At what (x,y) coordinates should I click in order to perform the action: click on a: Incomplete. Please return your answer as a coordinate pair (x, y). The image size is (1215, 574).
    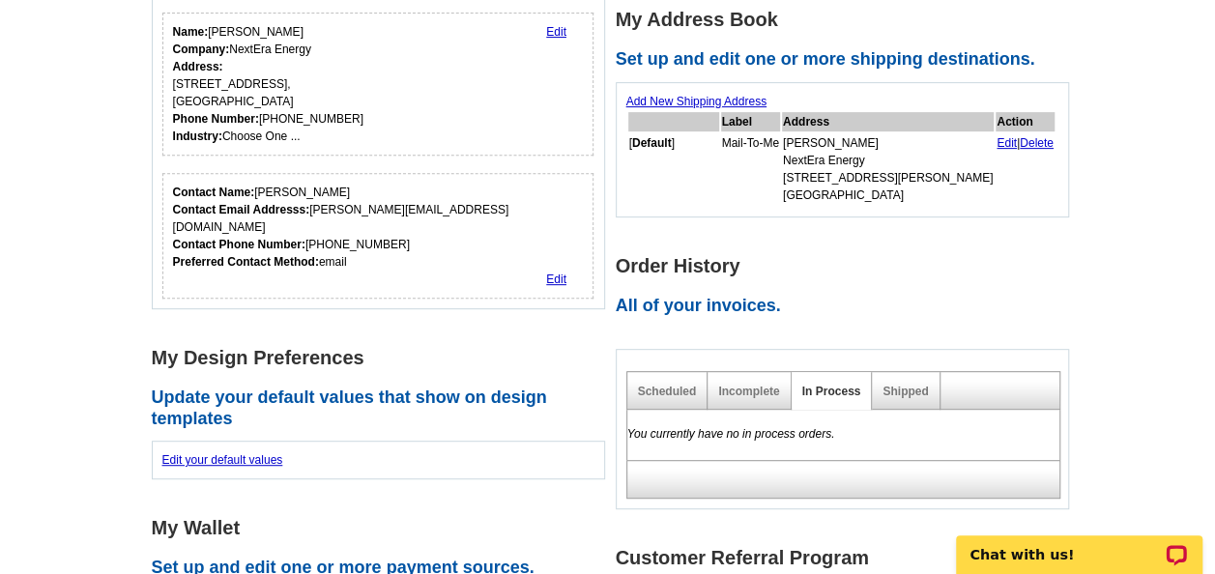
    Looking at the image, I should click on (748, 391).